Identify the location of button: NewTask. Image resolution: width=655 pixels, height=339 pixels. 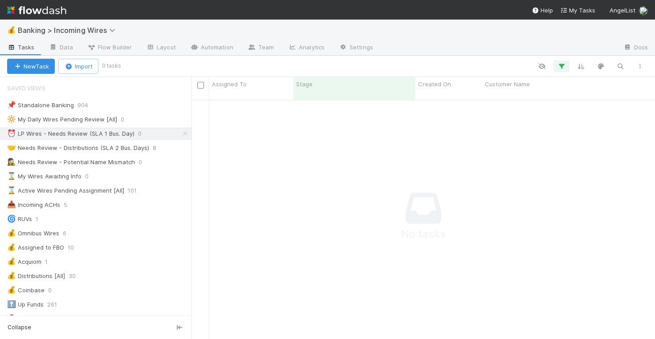
(31, 66).